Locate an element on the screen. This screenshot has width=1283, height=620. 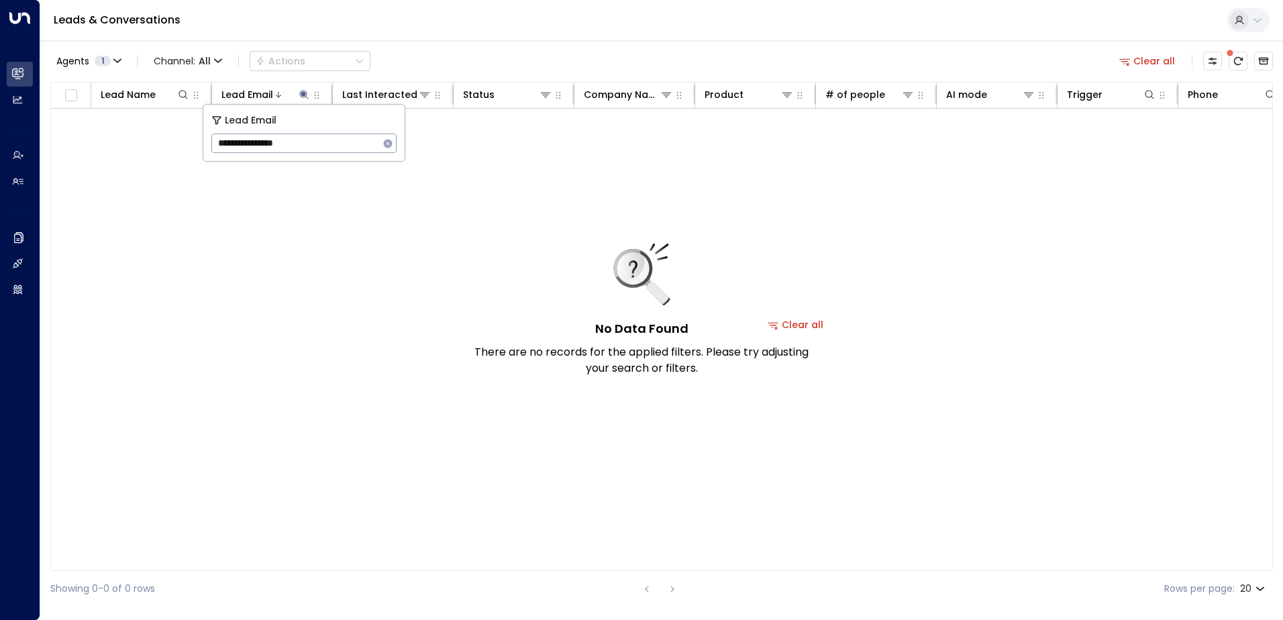
span: Agents is located at coordinates (72, 61).